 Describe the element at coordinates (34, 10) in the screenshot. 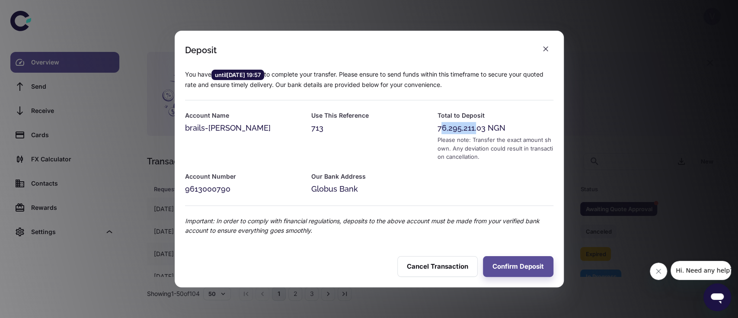

I see `span: Hi. Need any help?` at that location.